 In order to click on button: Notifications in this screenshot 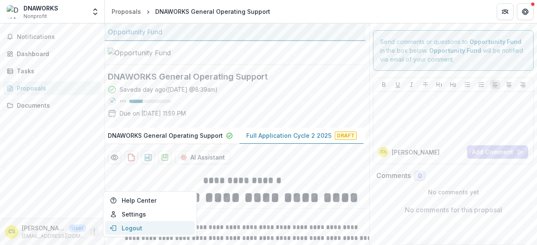, I will do `click(52, 37)`.